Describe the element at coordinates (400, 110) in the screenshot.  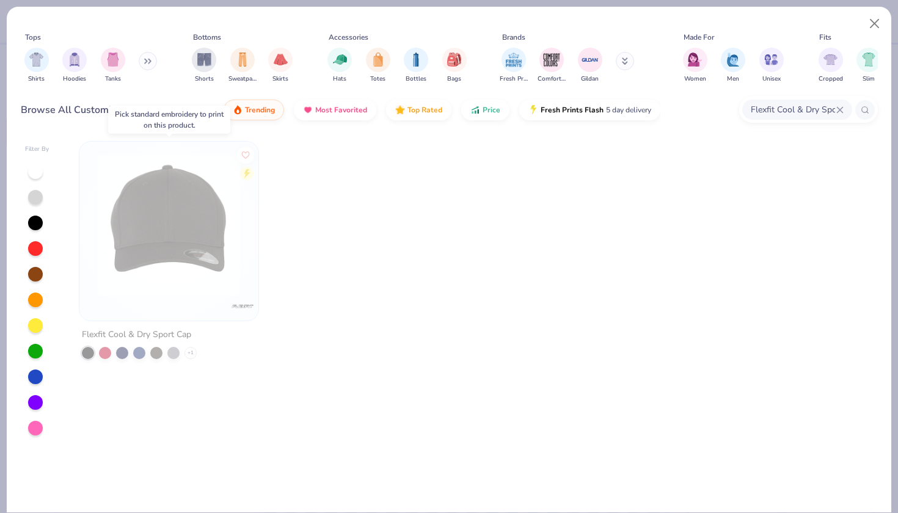
I see `img: TopRated.gif` at that location.